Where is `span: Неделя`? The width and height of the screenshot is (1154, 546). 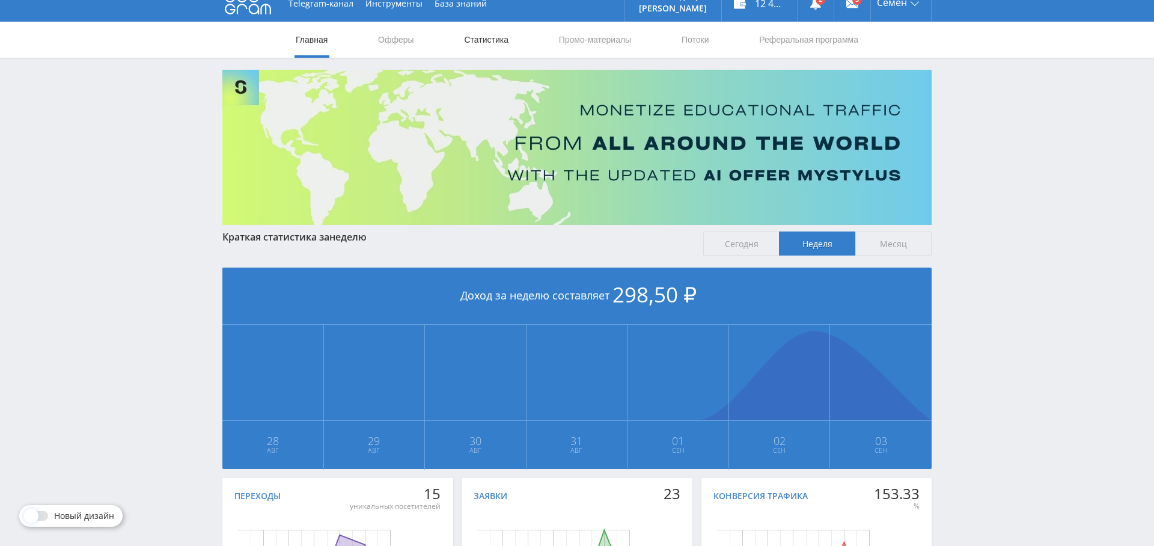
span: Неделя is located at coordinates (817, 243).